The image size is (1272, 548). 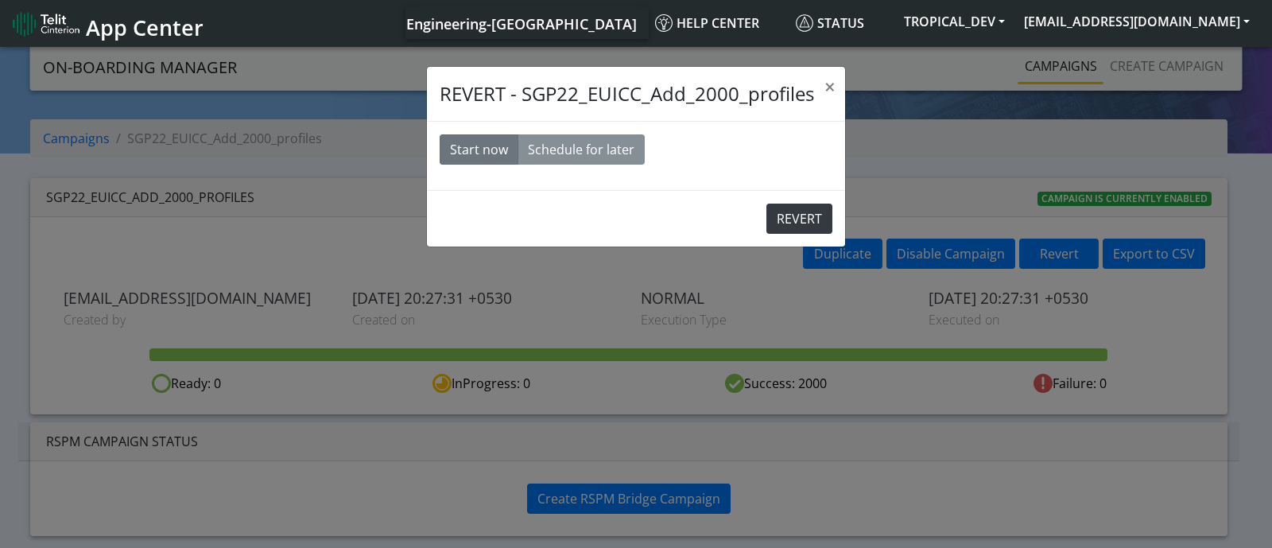 I want to click on h4: REVERT - SGP22_EUICC_Add_2000_profiles, so click(x=637, y=94).